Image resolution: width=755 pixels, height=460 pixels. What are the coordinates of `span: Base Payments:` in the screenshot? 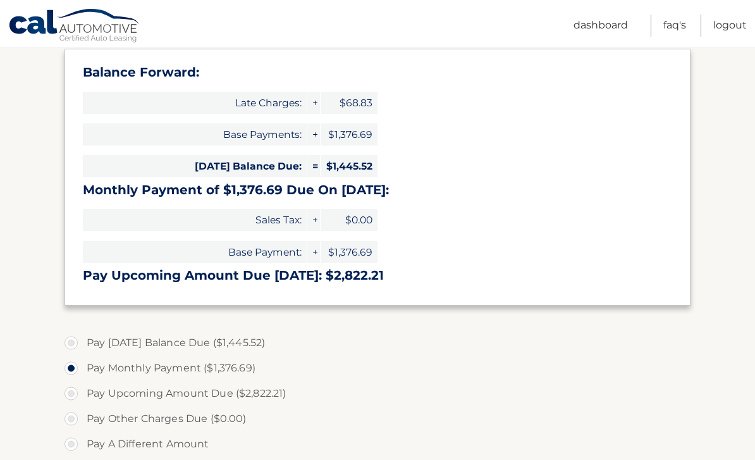 It's located at (195, 134).